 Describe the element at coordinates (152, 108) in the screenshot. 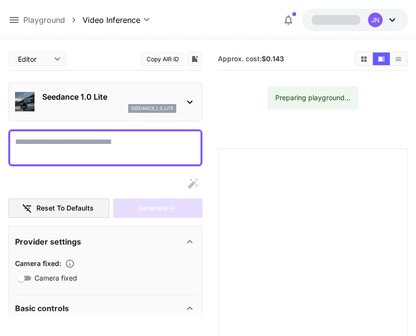

I see `p: seedance_1_0_lite` at that location.